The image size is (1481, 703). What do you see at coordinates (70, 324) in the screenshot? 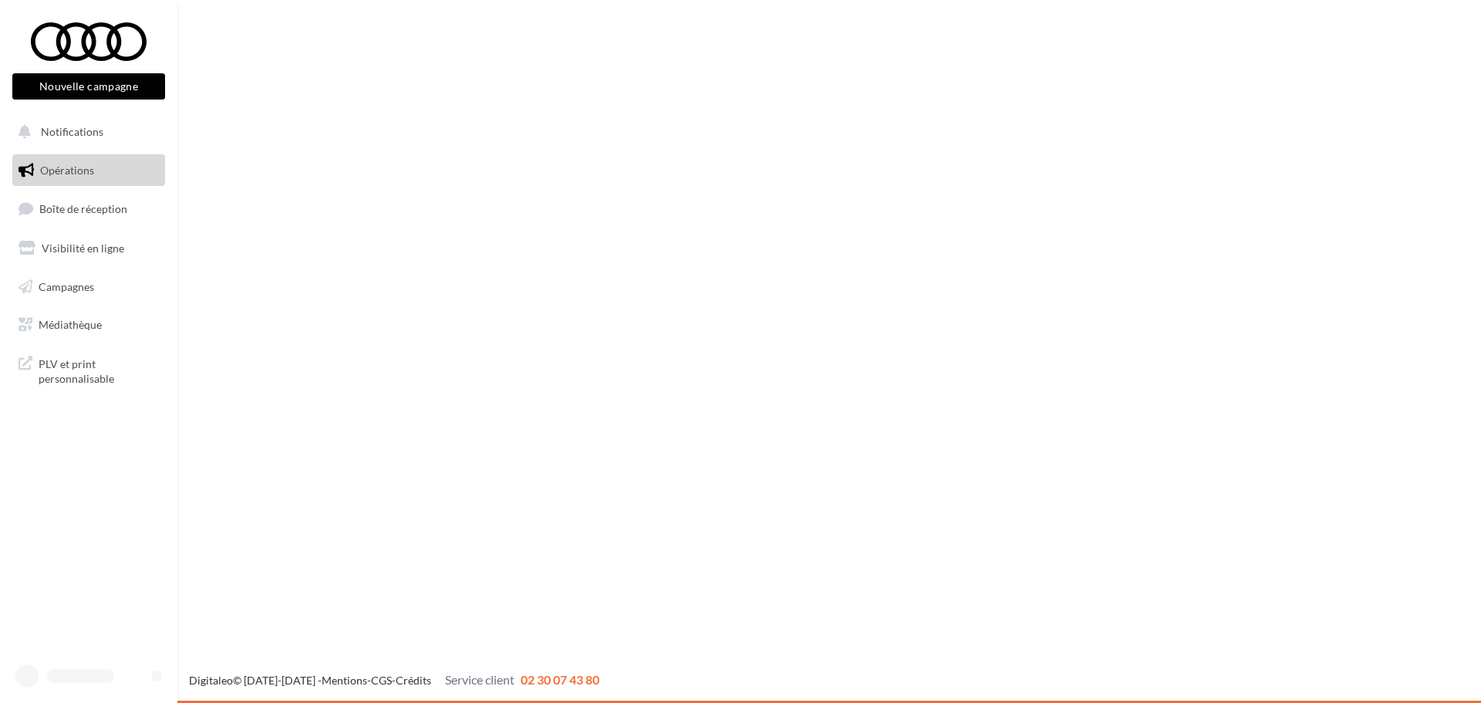
I see `span: Médiathèque` at bounding box center [70, 324].